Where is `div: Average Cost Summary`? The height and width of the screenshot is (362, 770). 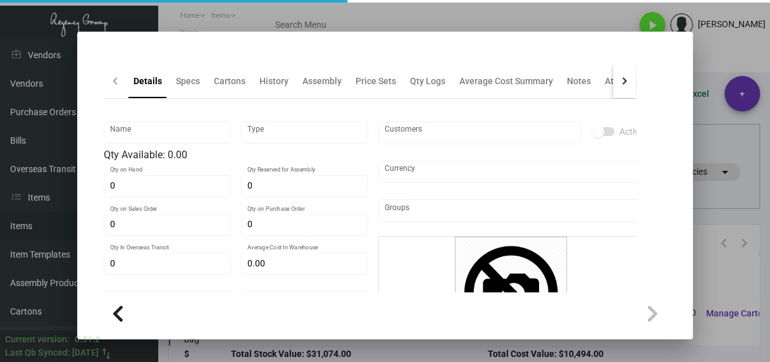
div: Average Cost Summary is located at coordinates (506, 81).